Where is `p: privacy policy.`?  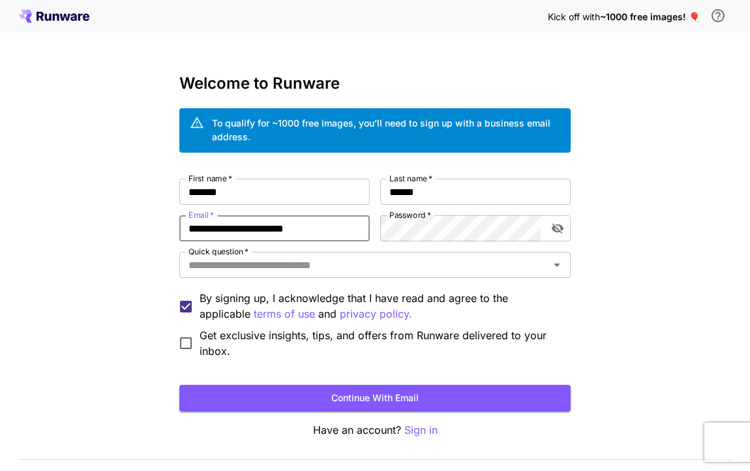 p: privacy policy. is located at coordinates (376, 314).